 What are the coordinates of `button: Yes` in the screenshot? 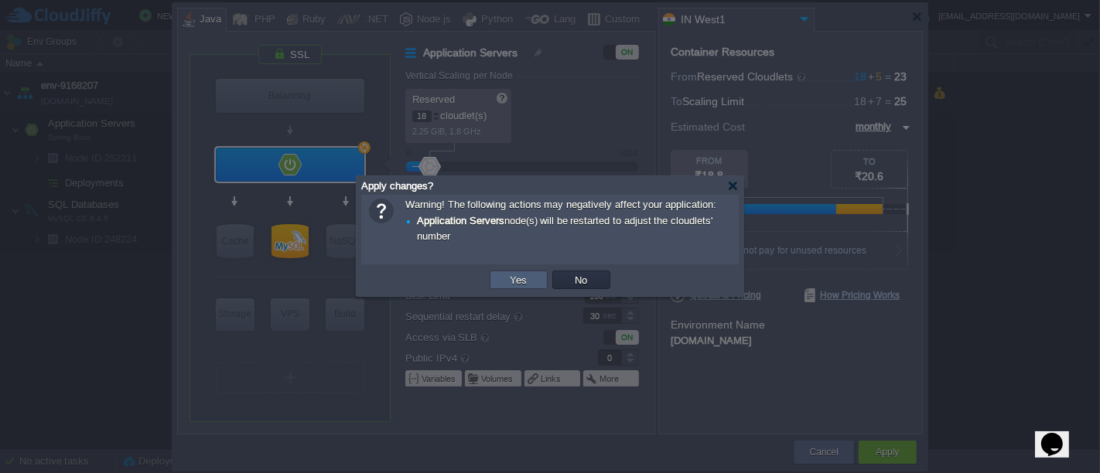 It's located at (519, 280).